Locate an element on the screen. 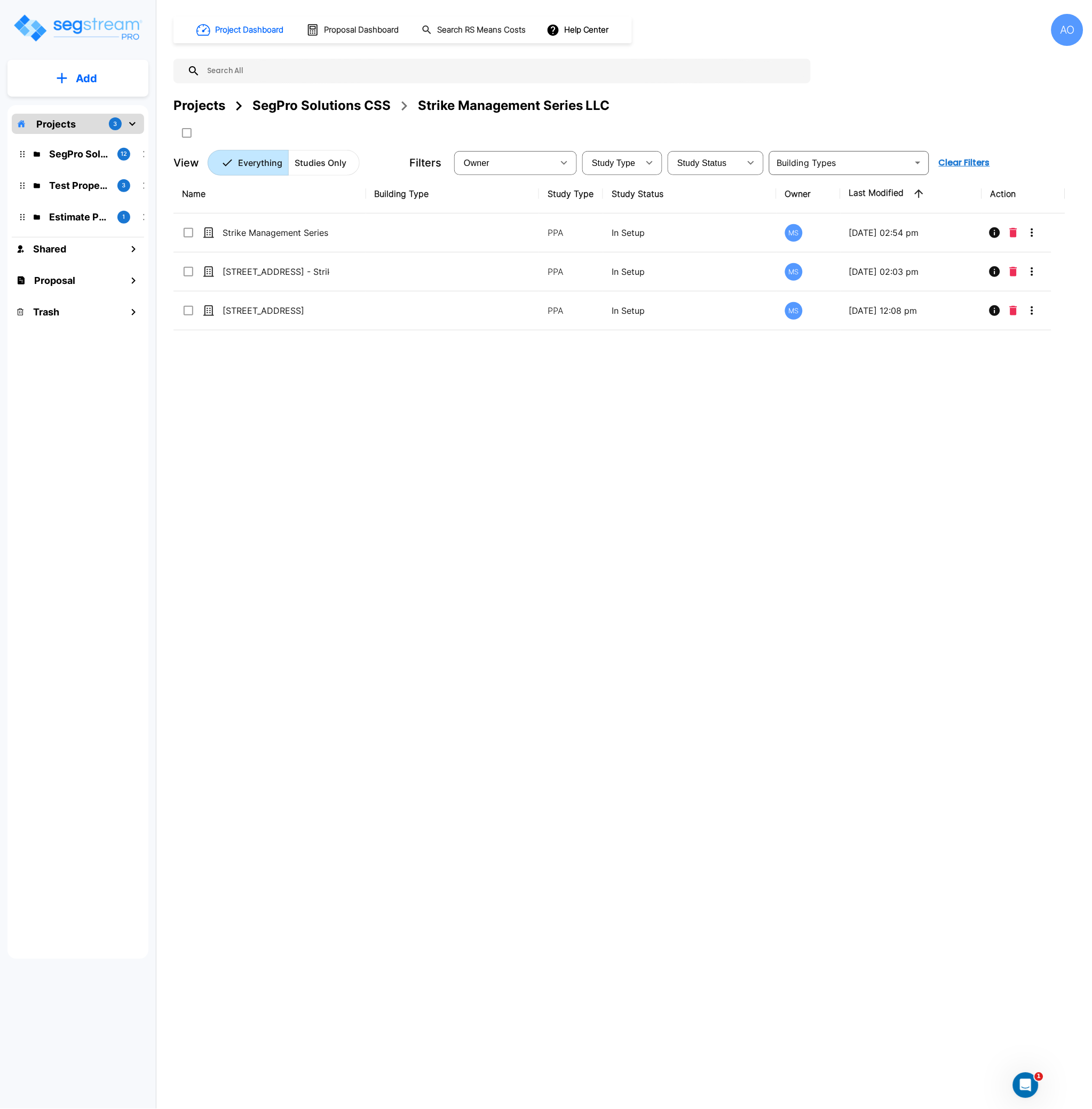  p: Estimate Property is located at coordinates (79, 217).